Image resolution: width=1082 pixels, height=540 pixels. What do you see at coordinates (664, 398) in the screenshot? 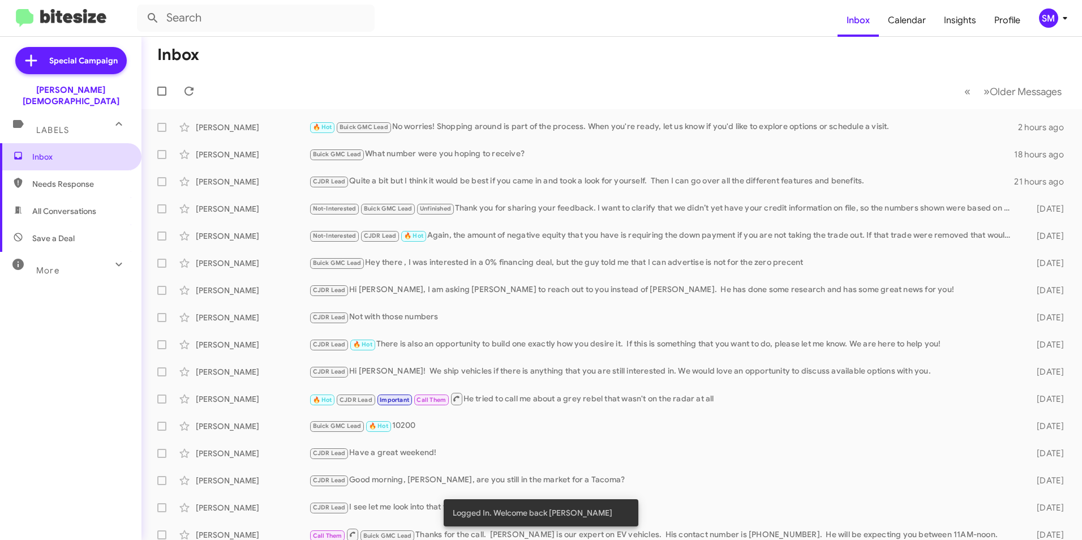
I see `div: He tried to call me about a grey rebel that wasn't on the radar at all` at bounding box center [664, 398].